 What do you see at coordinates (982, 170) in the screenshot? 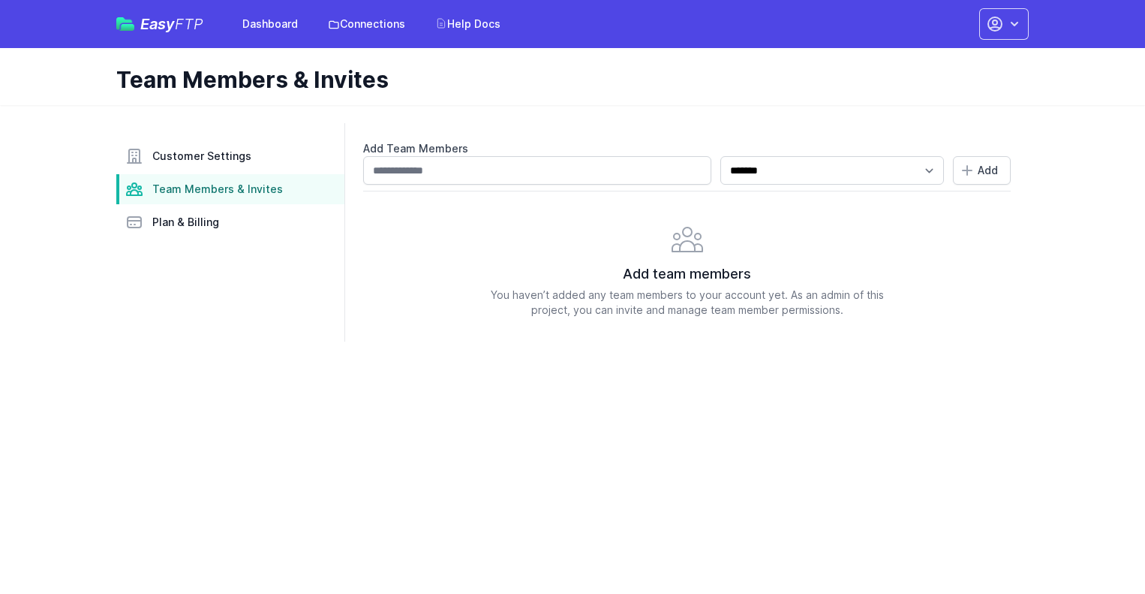
I see `button: Add` at bounding box center [982, 170].